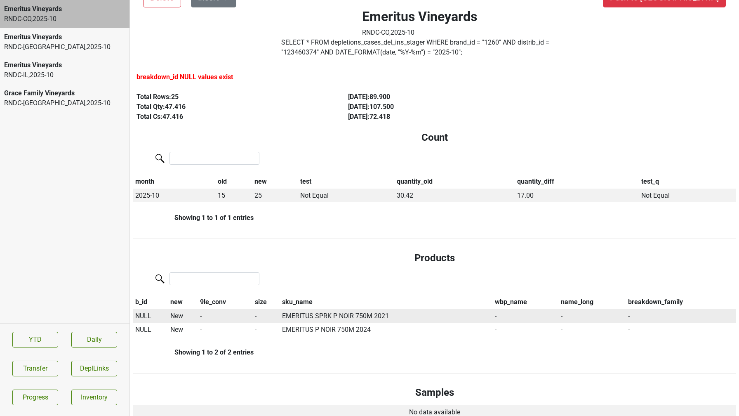 The width and height of the screenshot is (739, 416). I want to click on th: breakdown_family: activate to sort column ascending, so click(681, 302).